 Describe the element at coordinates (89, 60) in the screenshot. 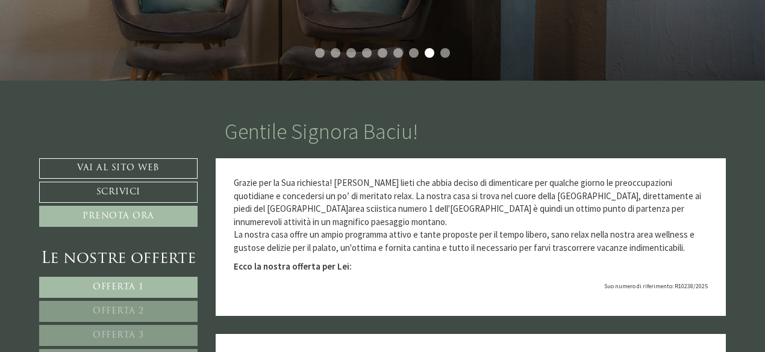

I see `small: 16:39` at that location.